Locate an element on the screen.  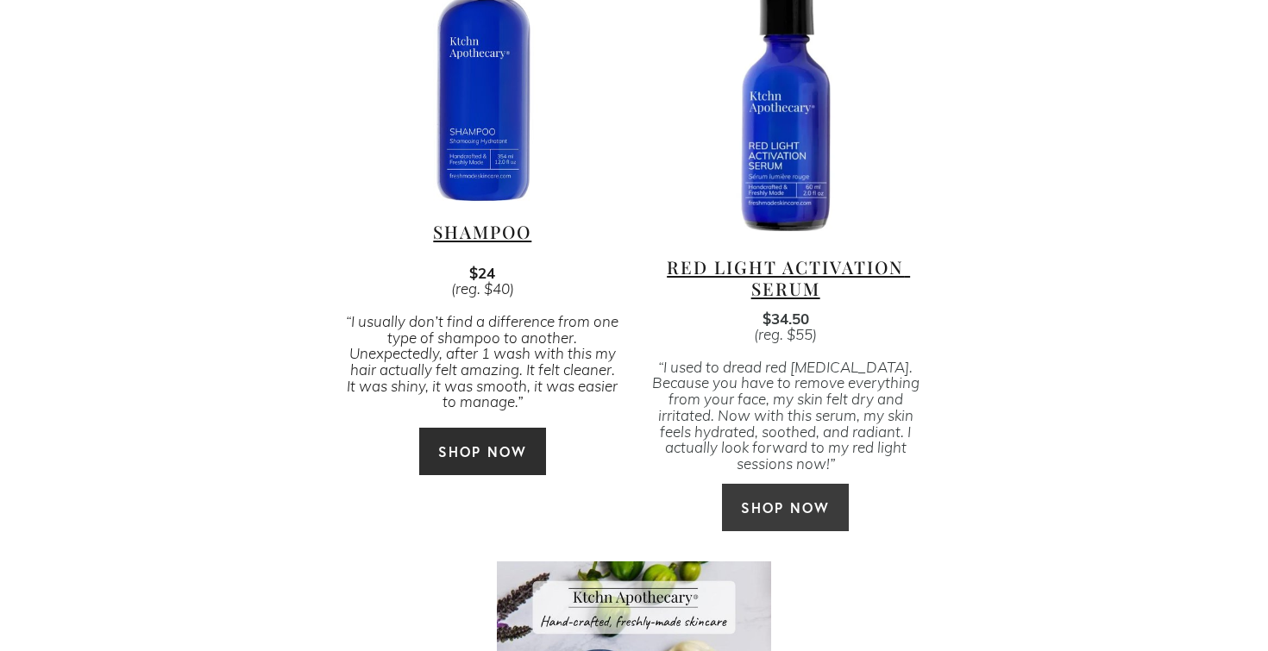
strong: $24 is located at coordinates (482, 272).